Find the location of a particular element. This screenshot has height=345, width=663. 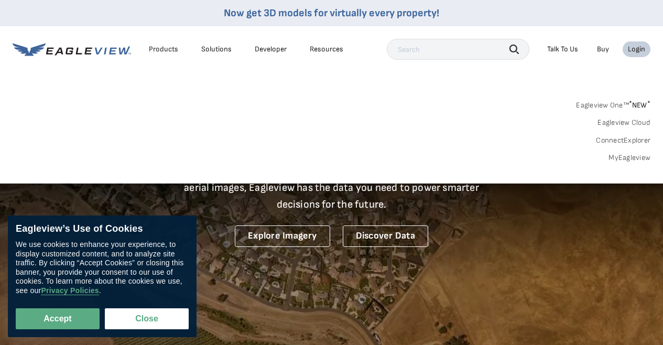

div: Resources is located at coordinates (327, 49).